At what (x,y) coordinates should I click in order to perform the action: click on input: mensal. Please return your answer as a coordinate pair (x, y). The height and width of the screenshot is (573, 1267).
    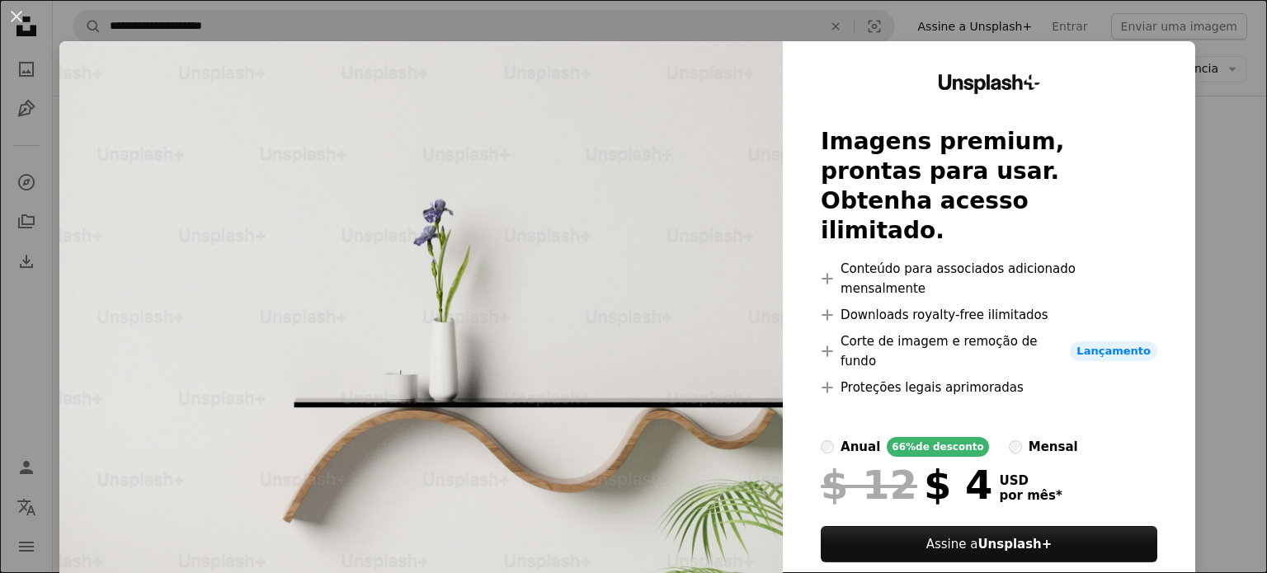
    Looking at the image, I should click on (1015, 447).